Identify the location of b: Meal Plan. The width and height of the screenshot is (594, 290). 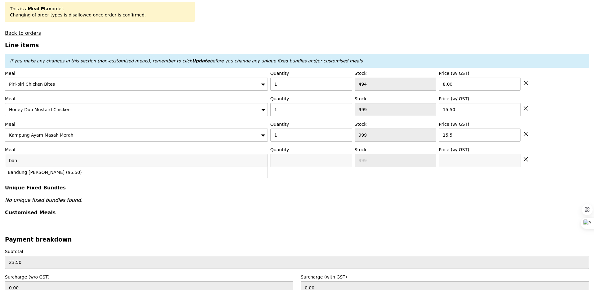
(39, 9).